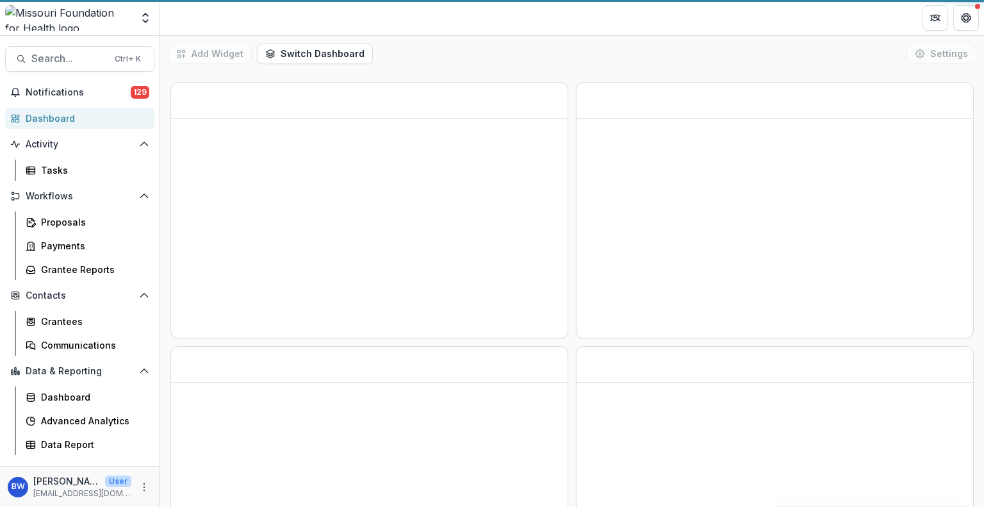 The image size is (984, 507). I want to click on span: 129, so click(140, 92).